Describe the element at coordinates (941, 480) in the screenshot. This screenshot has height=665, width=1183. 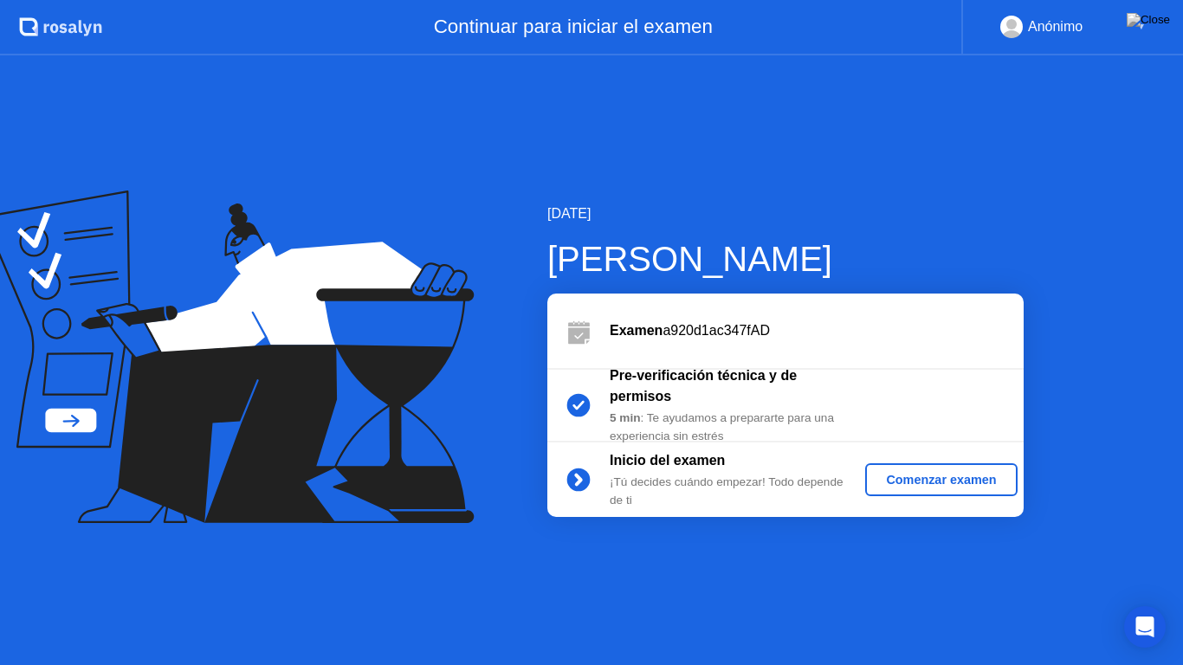
I see `button: Comenzar examen` at that location.